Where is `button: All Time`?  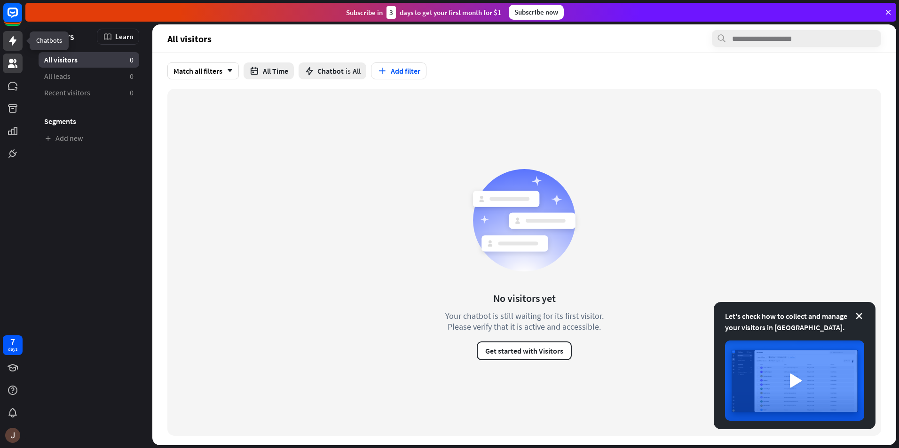
button: All Time is located at coordinates (268, 71).